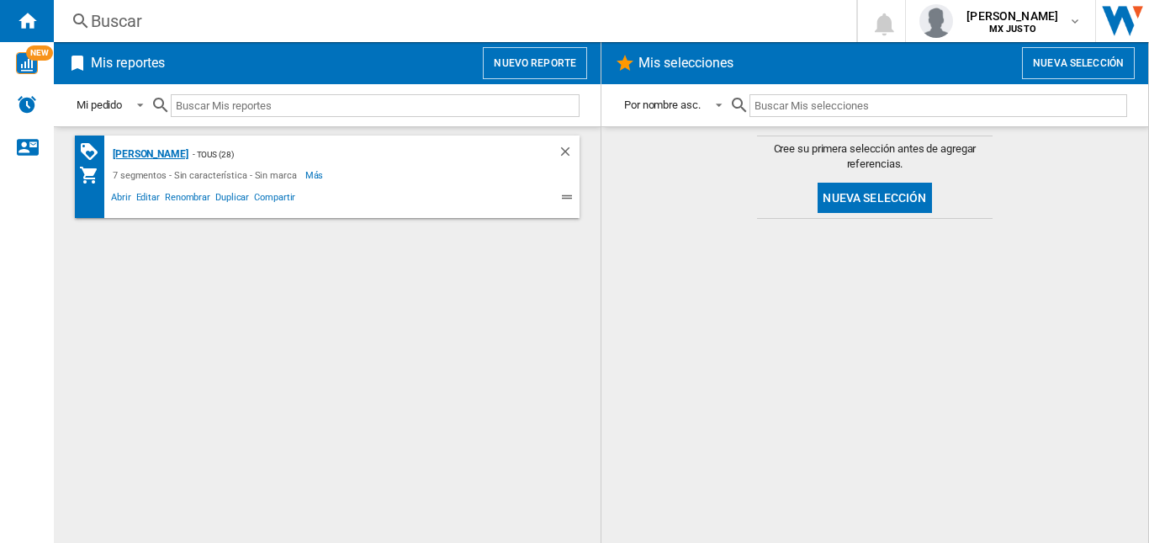 The width and height of the screenshot is (1149, 543). Describe the element at coordinates (316, 175) in the screenshot. I see `span: Más` at that location.